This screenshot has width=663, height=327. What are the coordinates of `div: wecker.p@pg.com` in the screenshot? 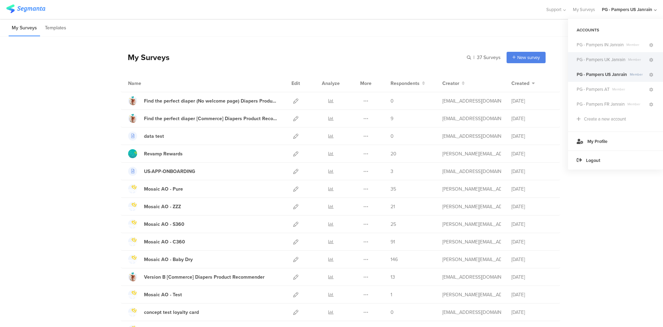 It's located at (472, 154).